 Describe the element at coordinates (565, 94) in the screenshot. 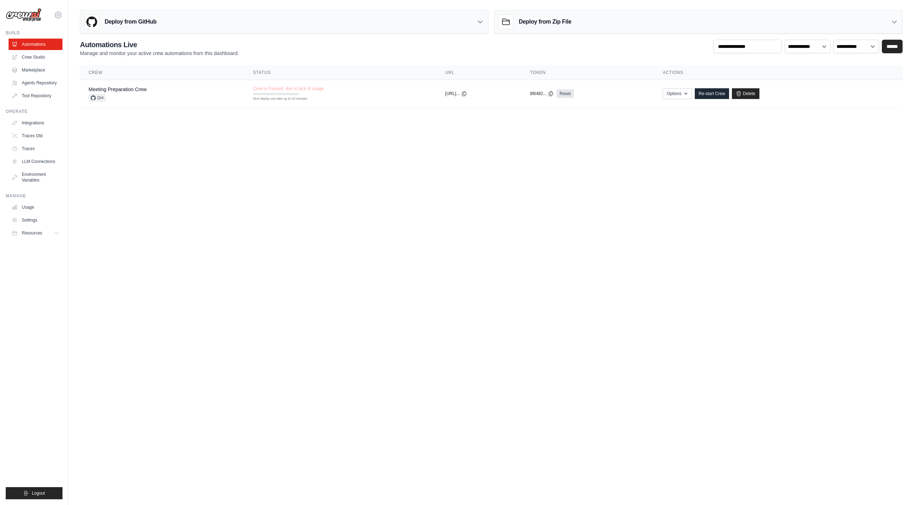

I see `a: Reset` at that location.